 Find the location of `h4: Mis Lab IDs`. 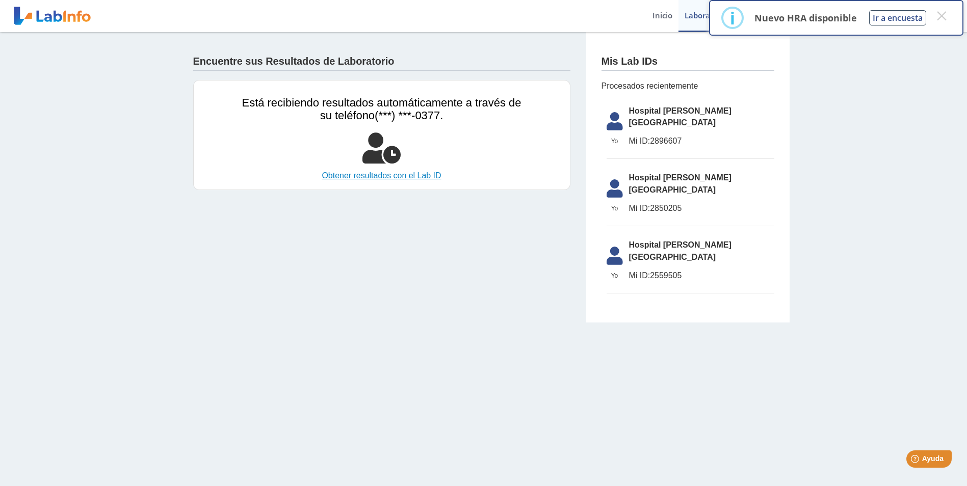

h4: Mis Lab IDs is located at coordinates (630, 62).